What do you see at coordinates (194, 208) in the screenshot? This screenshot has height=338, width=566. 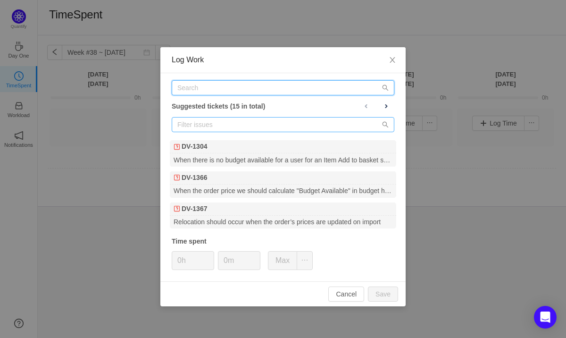 I see `b: DV-1367` at bounding box center [194, 208].